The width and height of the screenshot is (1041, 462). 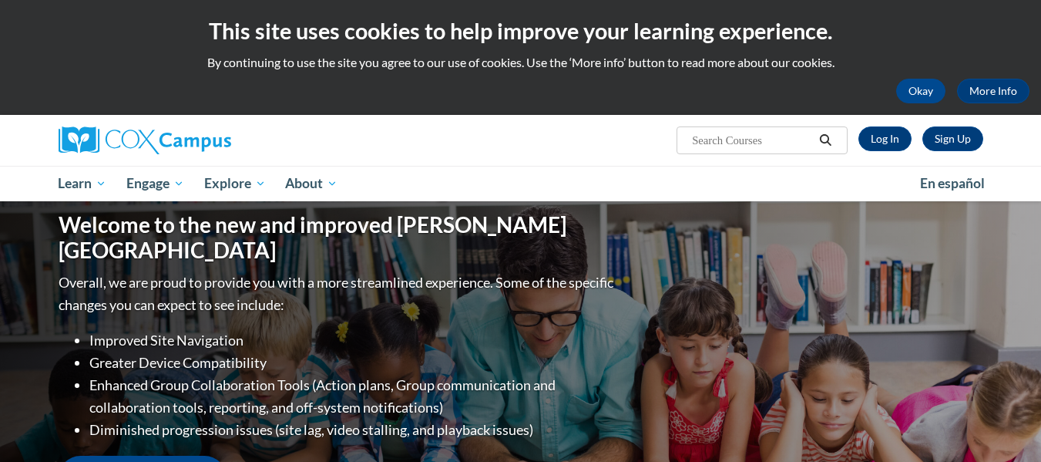 I want to click on p: Overall, we are proud to provide you with a more streamlined experience. Some of the specific cha..., so click(x=338, y=294).